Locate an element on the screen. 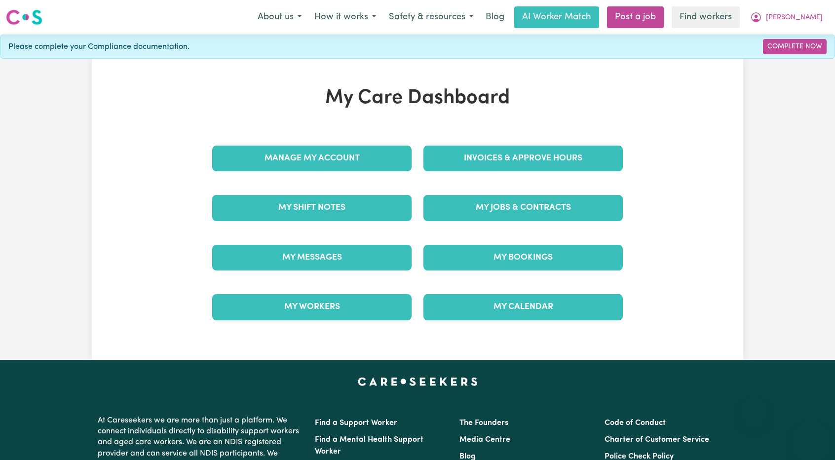 The height and width of the screenshot is (460, 835). a: Post a job is located at coordinates (635, 17).